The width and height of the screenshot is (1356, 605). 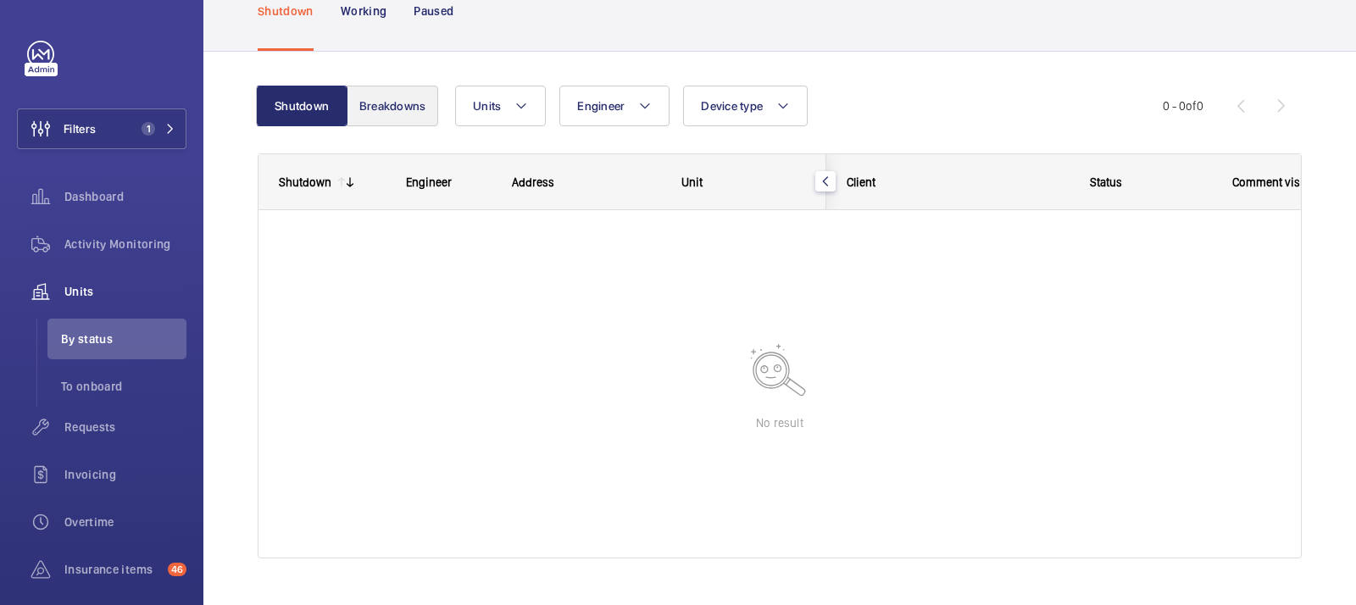 I want to click on span: 0 - 0 0, so click(x=1183, y=106).